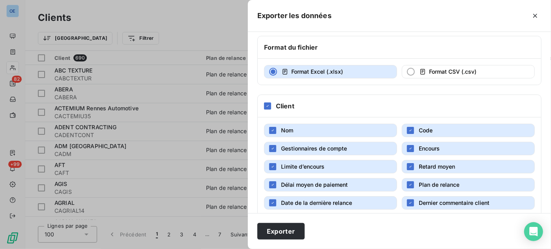  What do you see at coordinates (468, 149) in the screenshot?
I see `button: Encours` at bounding box center [468, 149].